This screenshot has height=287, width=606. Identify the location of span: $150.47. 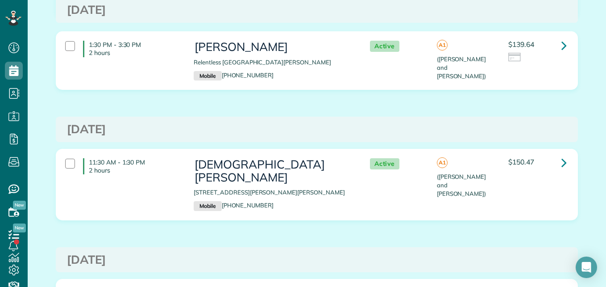
(521, 162).